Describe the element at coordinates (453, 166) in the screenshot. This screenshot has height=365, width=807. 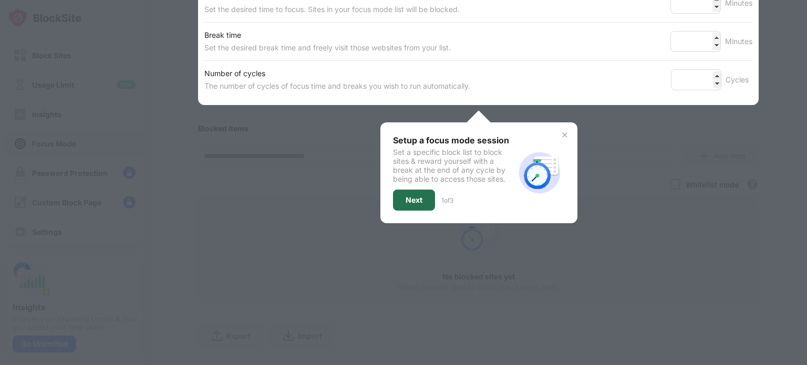
I see `div: Set a specific block list to block sites & reward yourself with a break at the end of any cycle b...` at that location.